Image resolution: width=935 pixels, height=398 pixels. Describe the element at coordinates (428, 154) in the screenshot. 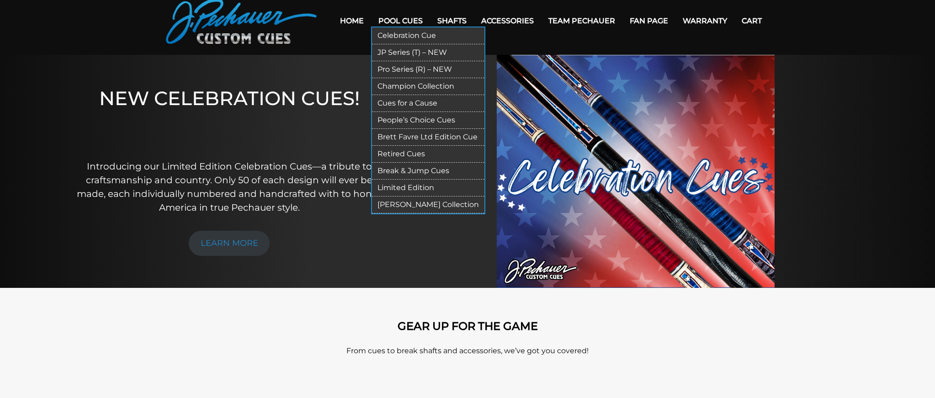

I see `a: Retired Cues` at that location.